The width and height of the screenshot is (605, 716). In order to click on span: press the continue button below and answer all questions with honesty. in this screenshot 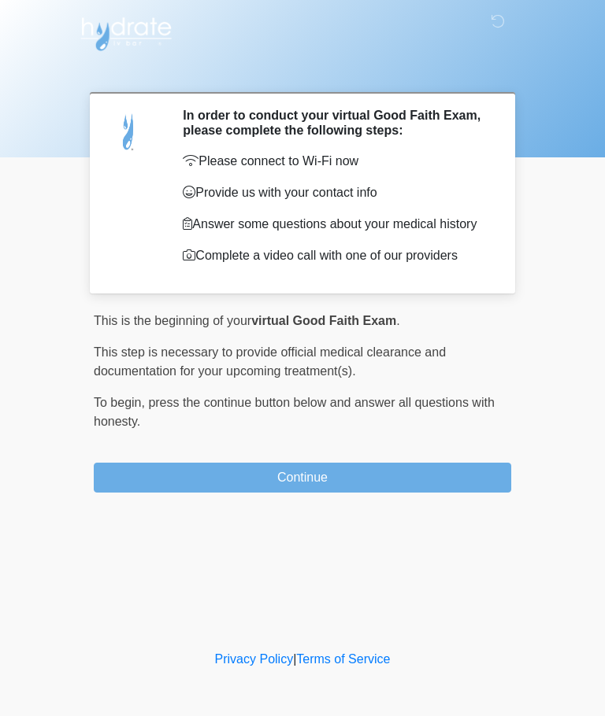, I will do `click(294, 412)`.